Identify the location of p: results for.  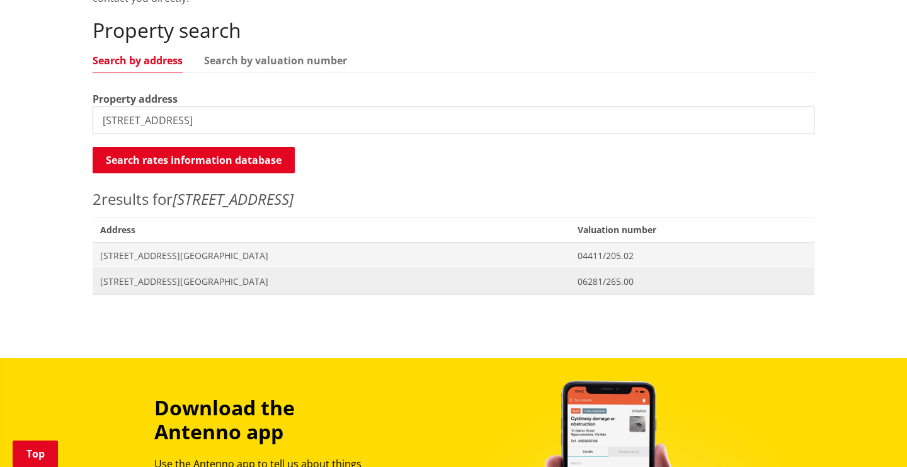
(454, 199).